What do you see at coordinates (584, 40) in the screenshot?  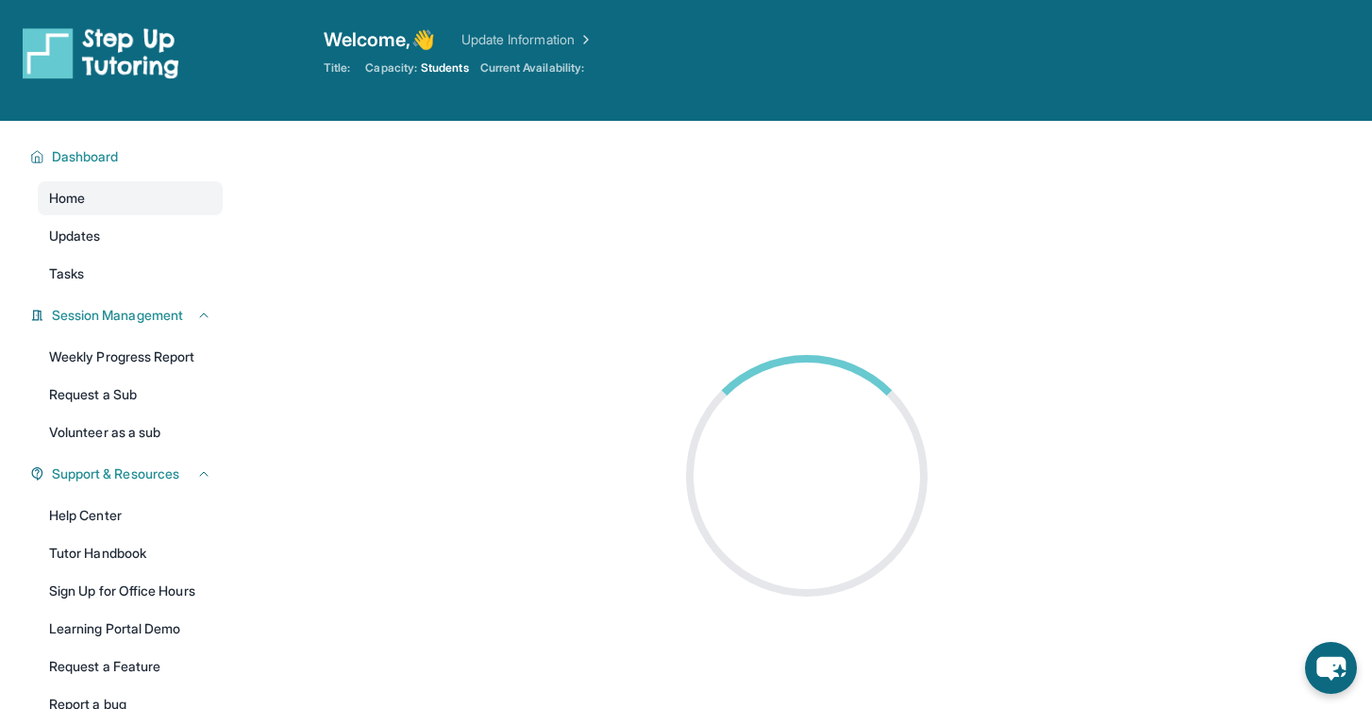 I see `img: Chevron Right` at bounding box center [584, 40].